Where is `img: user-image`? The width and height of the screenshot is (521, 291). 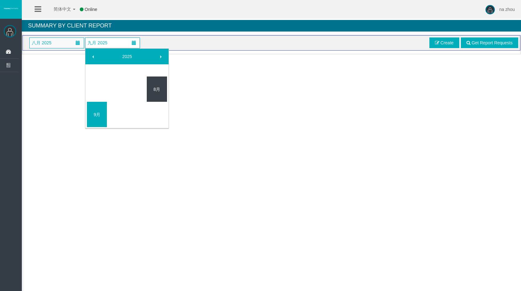 img: user-image is located at coordinates (491, 10).